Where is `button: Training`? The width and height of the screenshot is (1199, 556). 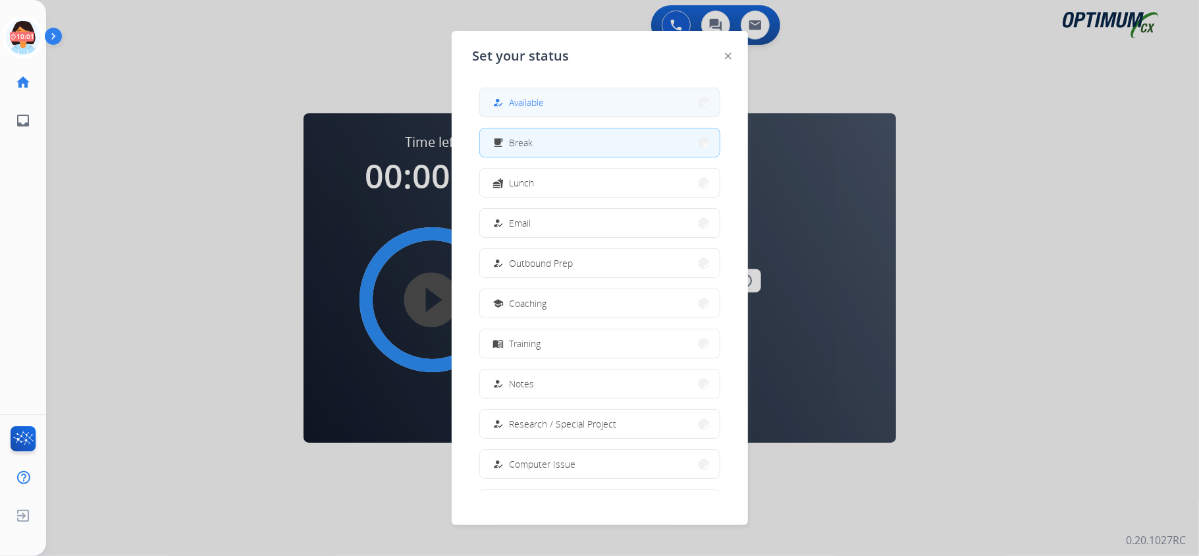 button: Training is located at coordinates (600, 343).